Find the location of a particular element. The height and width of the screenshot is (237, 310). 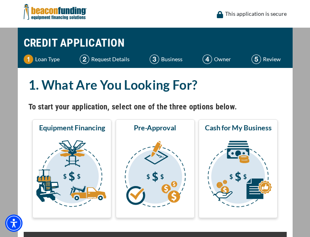

span: Cash for My Business is located at coordinates (238, 128).